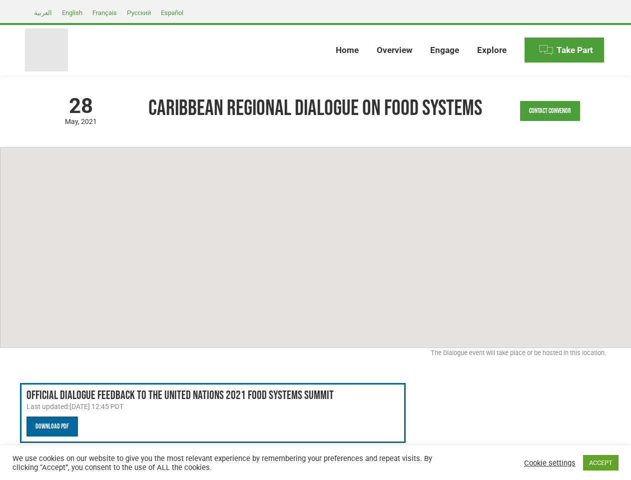  I want to click on a: Русский, so click(139, 12).